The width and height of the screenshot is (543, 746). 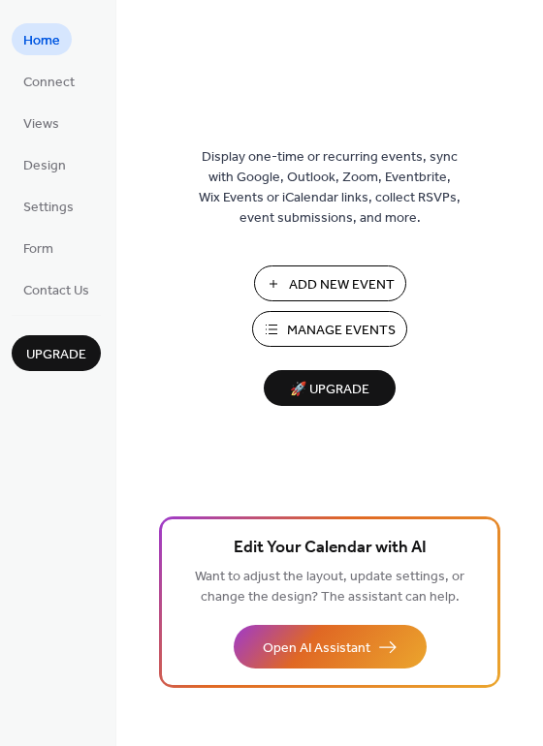 I want to click on span: Want to adjust the layout, update settings, or change the design? The assistant can help., so click(x=329, y=587).